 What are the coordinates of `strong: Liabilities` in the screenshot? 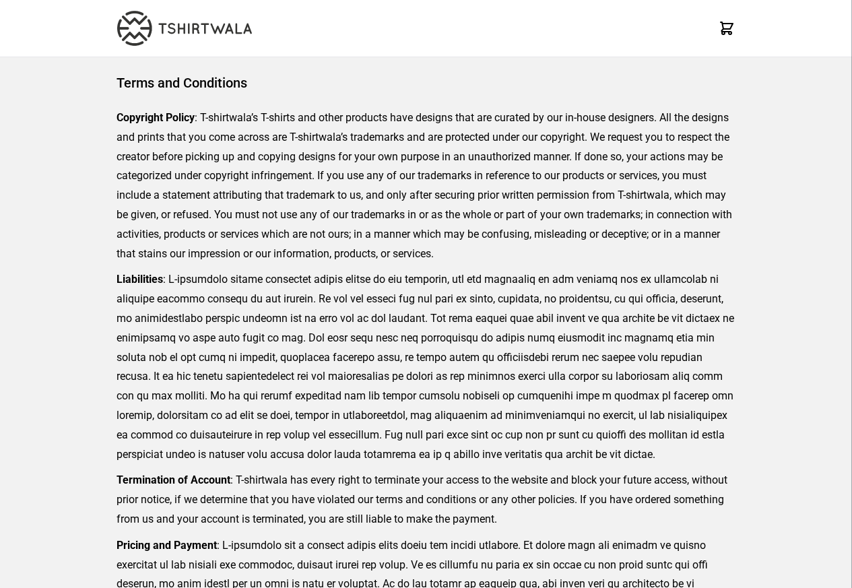 It's located at (139, 279).